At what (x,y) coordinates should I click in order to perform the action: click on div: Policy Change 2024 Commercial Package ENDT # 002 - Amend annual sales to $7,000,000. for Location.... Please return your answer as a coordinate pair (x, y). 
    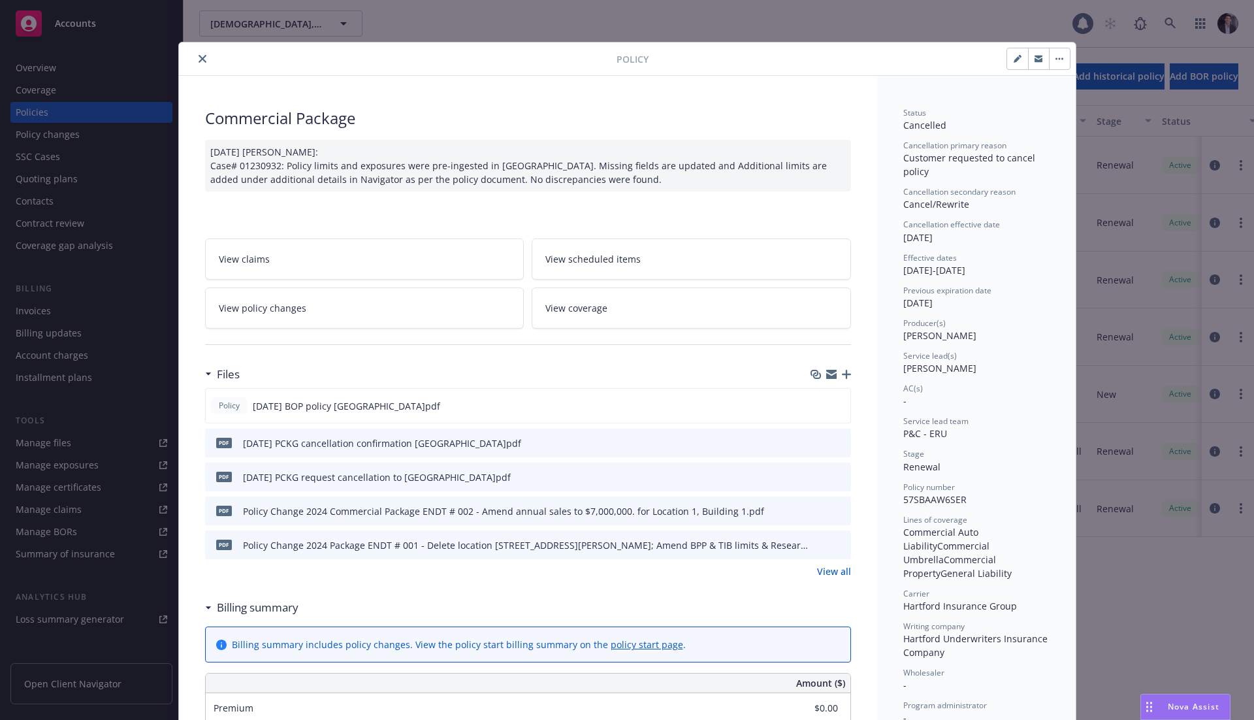
    Looking at the image, I should click on (504, 511).